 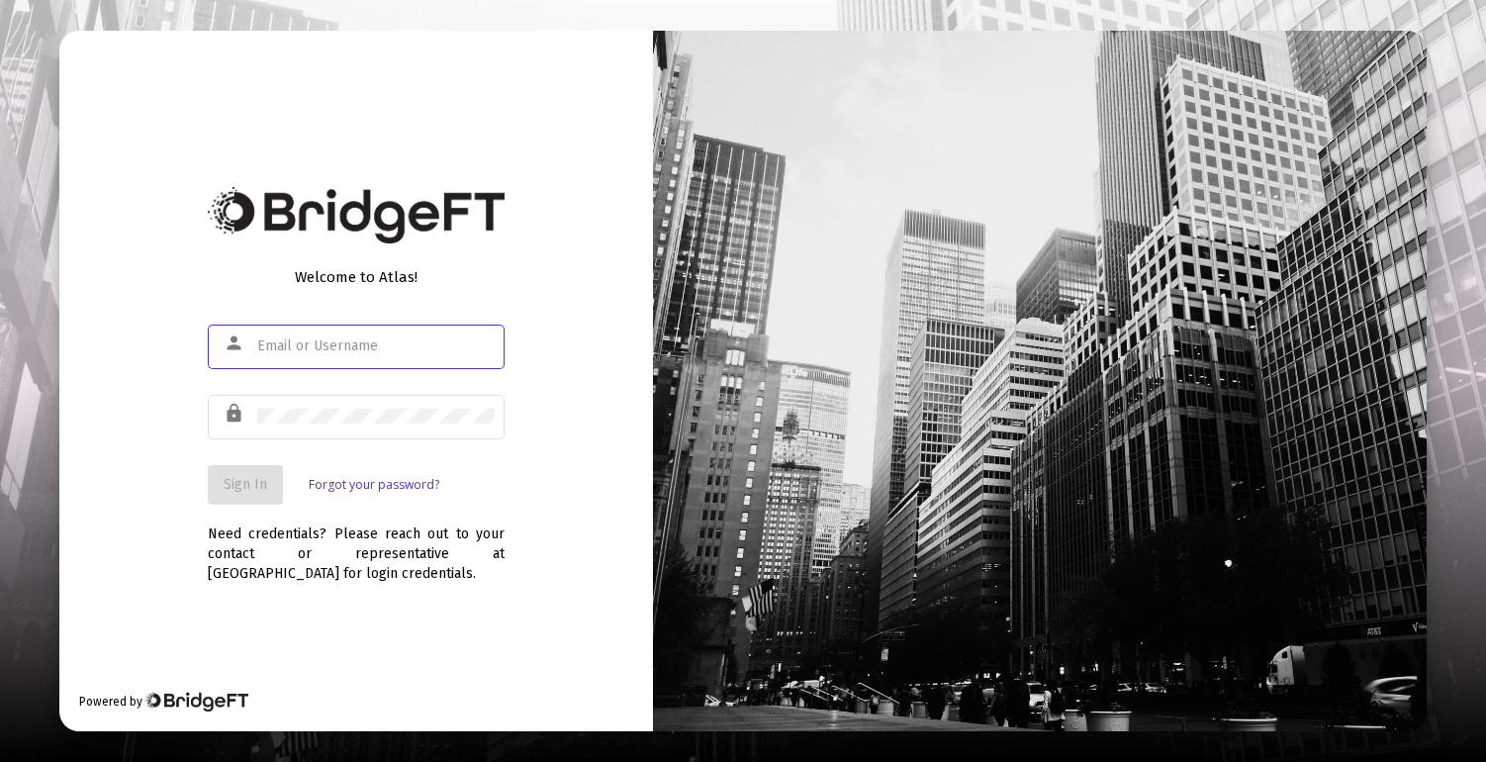 What do you see at coordinates (236, 414) in the screenshot?
I see `mat-icon: lock` at bounding box center [236, 414].